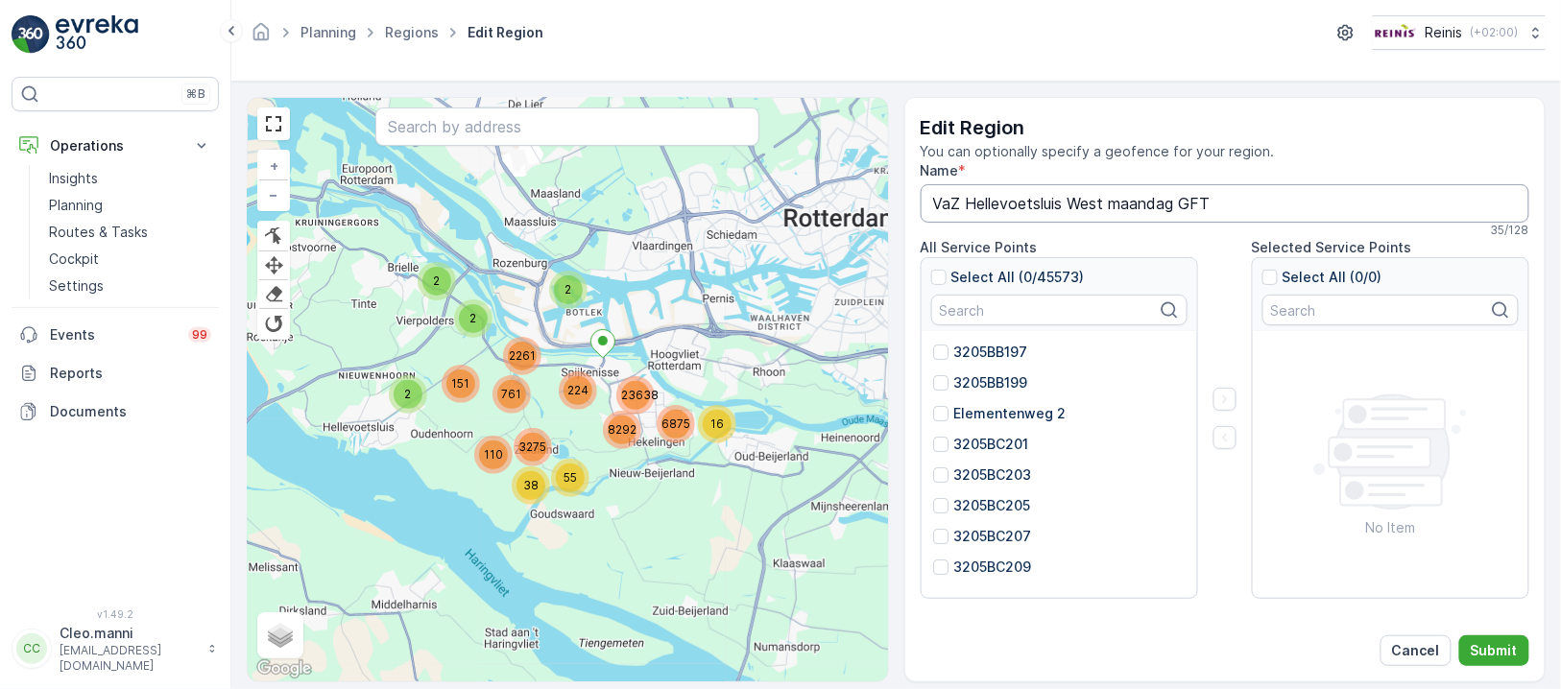 The image size is (1561, 689). Describe the element at coordinates (533, 447) in the screenshot. I see `div: 3275` at that location.